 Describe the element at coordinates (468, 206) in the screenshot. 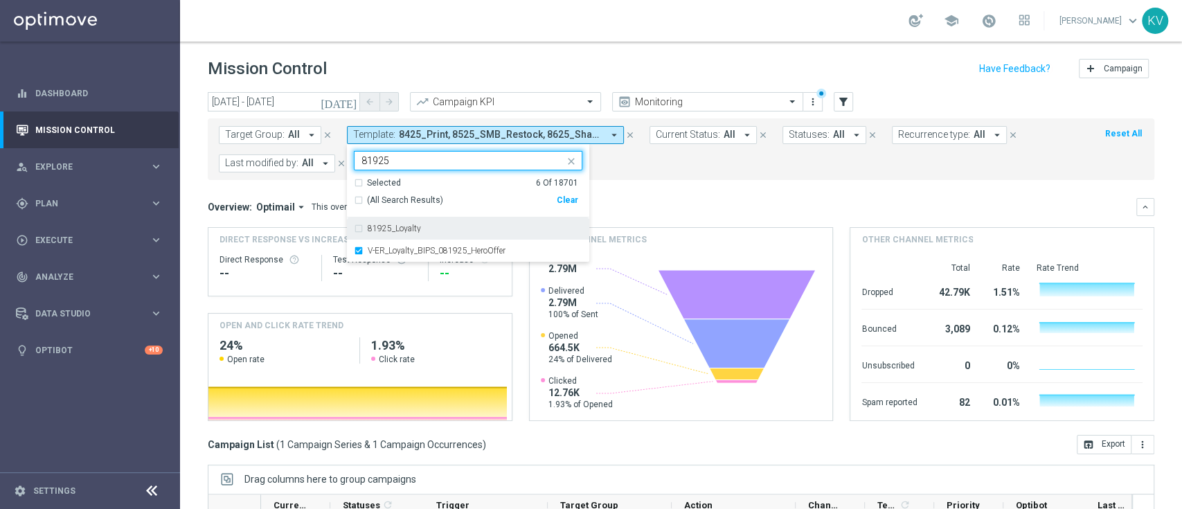

I see `ng-select: 8425_Print, 8525_SMB_Restock, 8625_Sharpie_Freebie, 8725_PromoCard, 8825_Verizon_Phoenix and 1 more` at that location.